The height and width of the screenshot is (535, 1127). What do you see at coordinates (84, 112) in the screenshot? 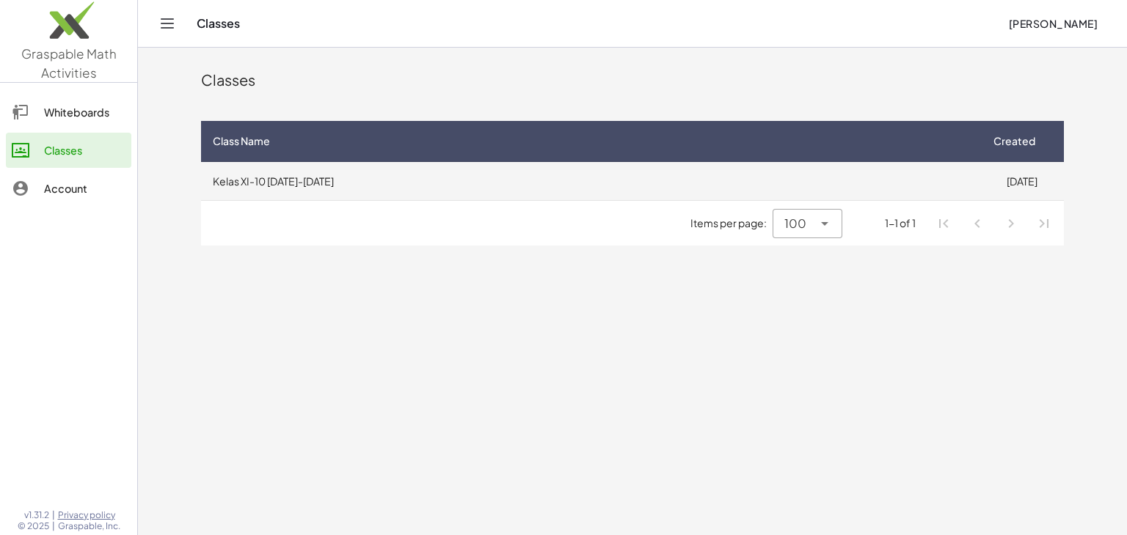
I see `div: Whiteboards` at bounding box center [84, 112].